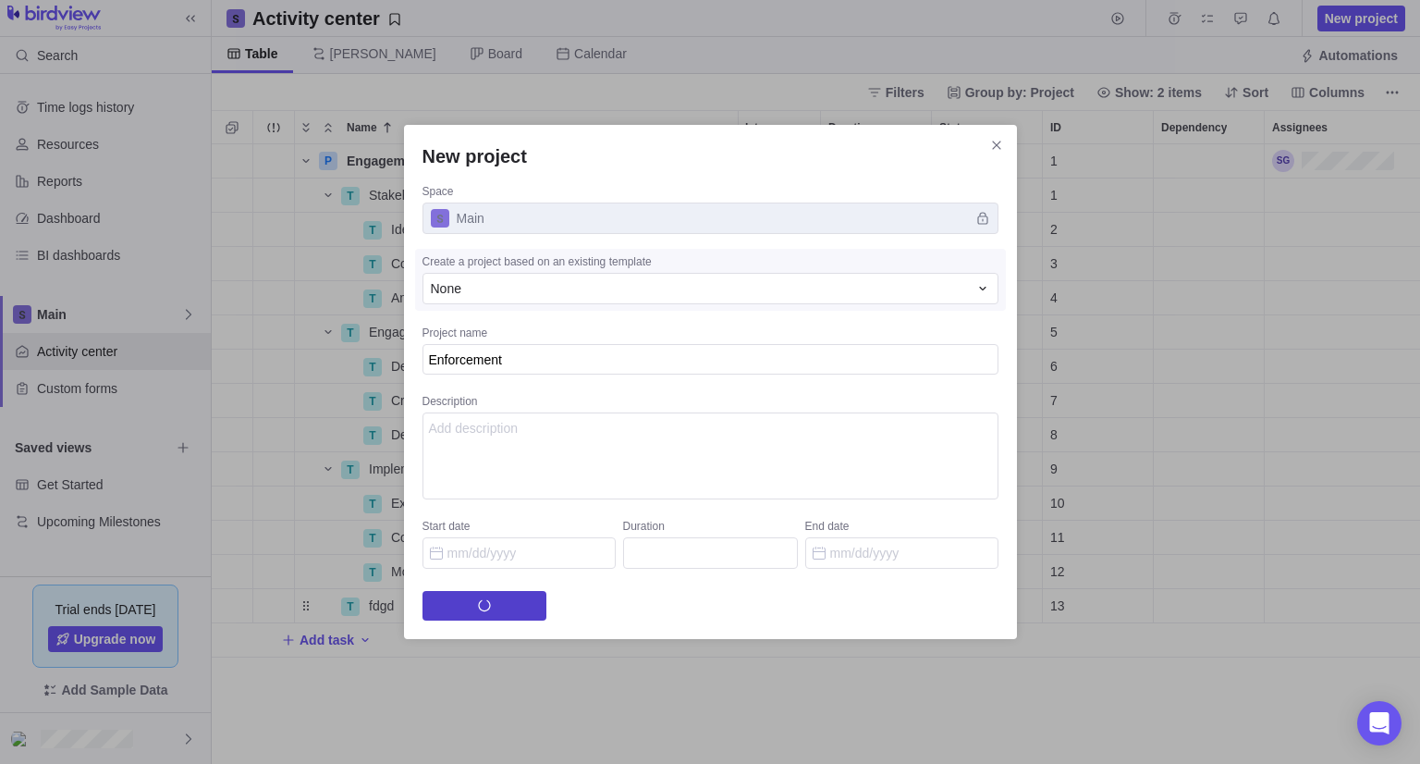  What do you see at coordinates (710, 360) in the screenshot?
I see `textarea: Project name` at bounding box center [710, 360].